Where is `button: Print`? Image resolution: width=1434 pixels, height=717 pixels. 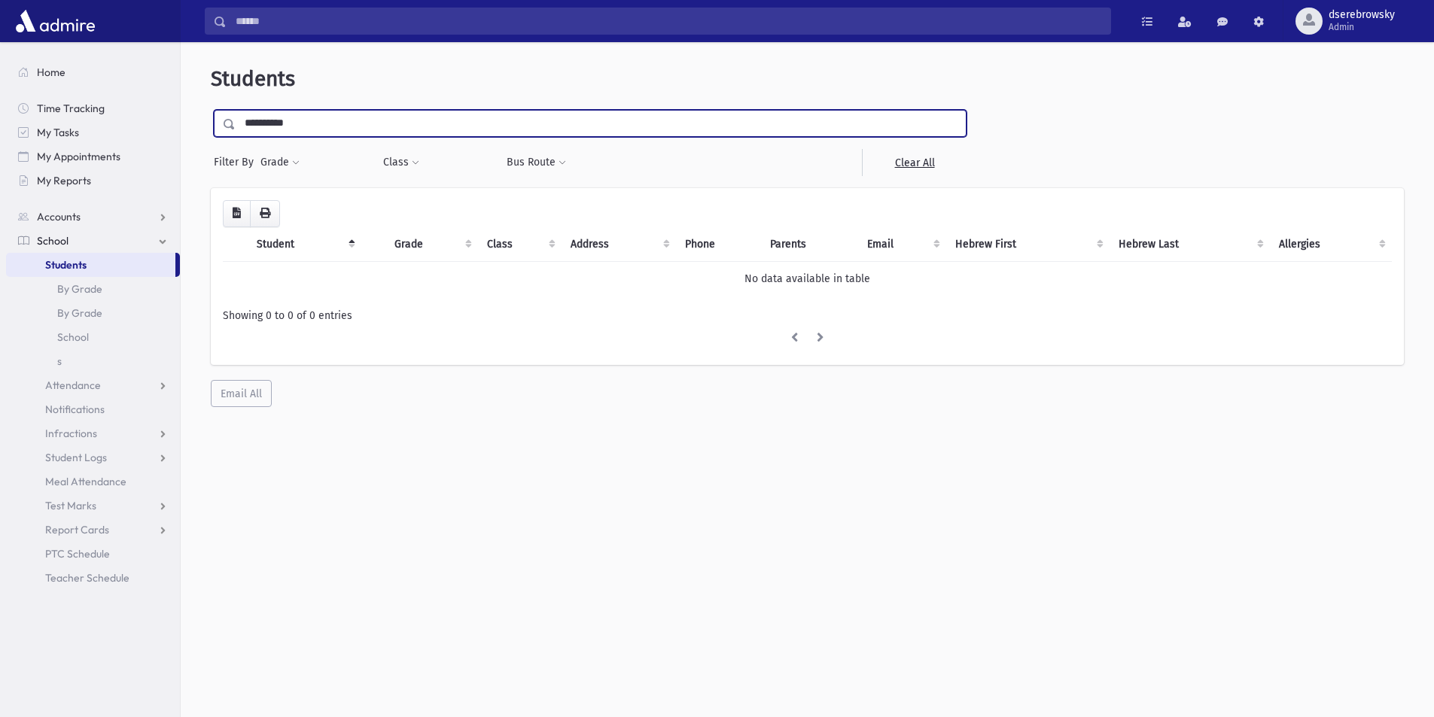
button: Print is located at coordinates (265, 214).